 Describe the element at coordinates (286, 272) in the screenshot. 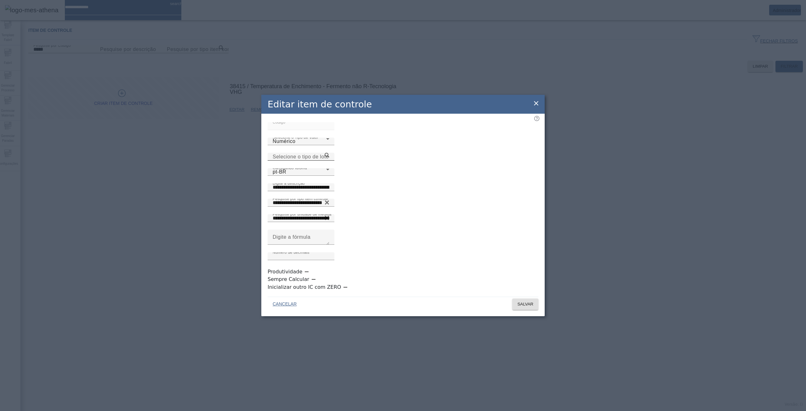

I see `label: Produtividade` at that location.